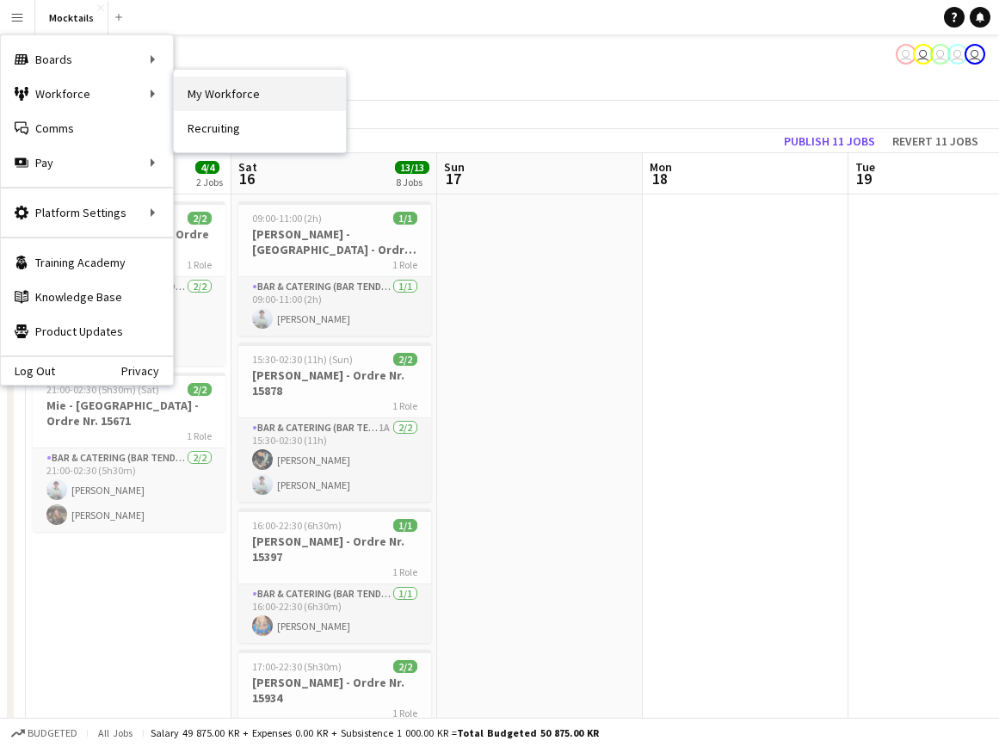  I want to click on button: Revert 11 jobs, so click(935, 141).